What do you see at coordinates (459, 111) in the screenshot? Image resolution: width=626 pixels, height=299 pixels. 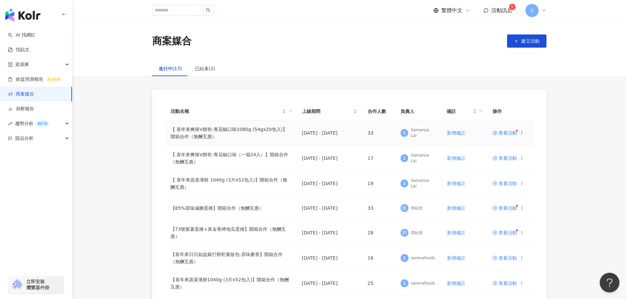 I see `span: 備註` at bounding box center [459, 111].